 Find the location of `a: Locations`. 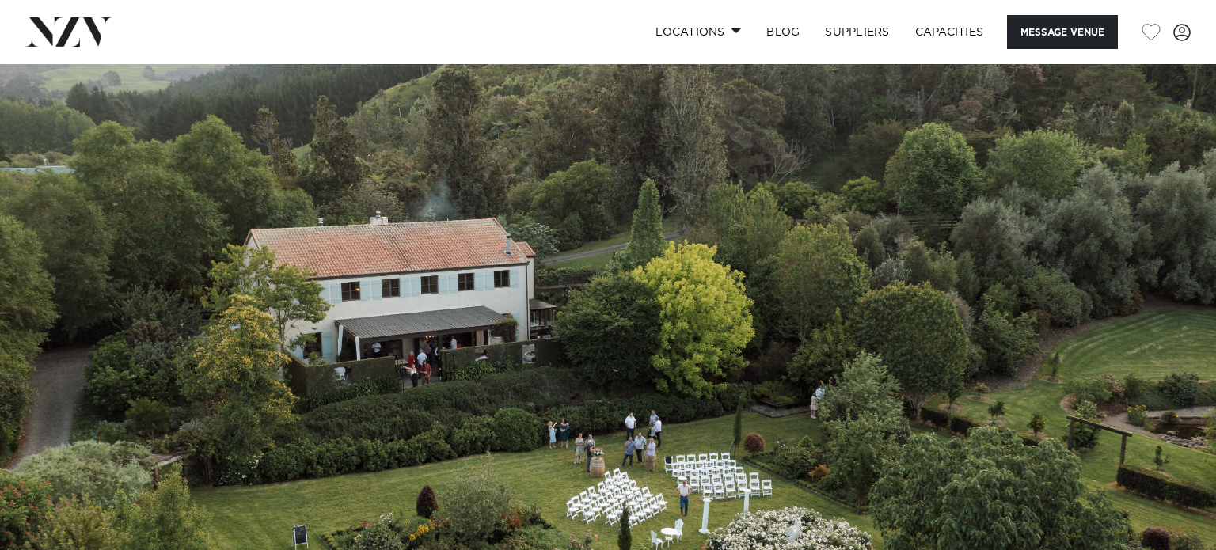

a: Locations is located at coordinates (698, 32).